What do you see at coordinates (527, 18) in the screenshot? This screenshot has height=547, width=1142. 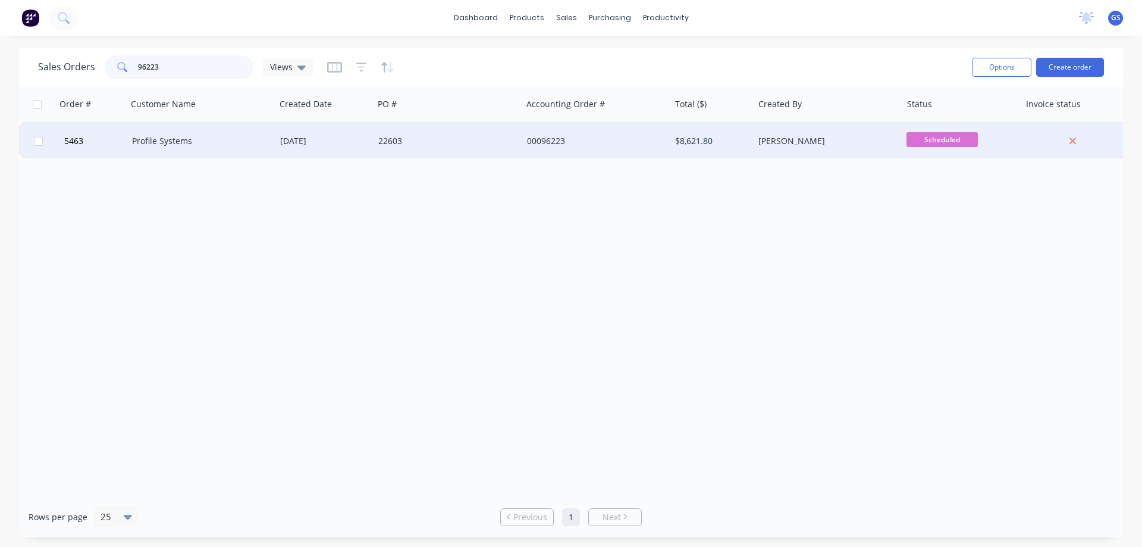 I see `div: products` at bounding box center [527, 18].